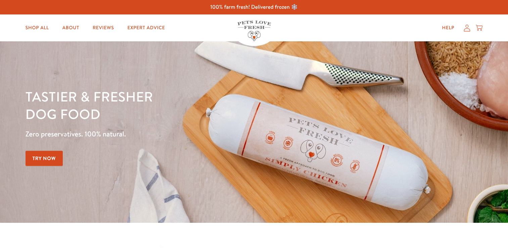  Describe the element at coordinates (178, 134) in the screenshot. I see `p: Zero preservatives. 100% natural.` at that location.